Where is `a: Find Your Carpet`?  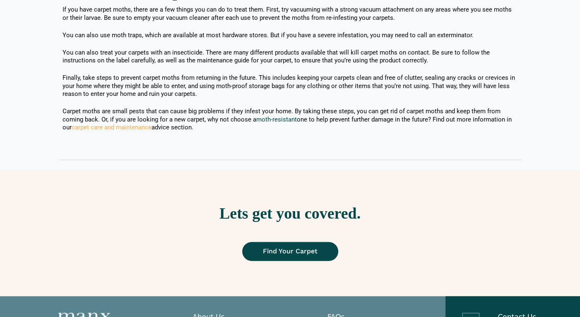 a: Find Your Carpet is located at coordinates (290, 252).